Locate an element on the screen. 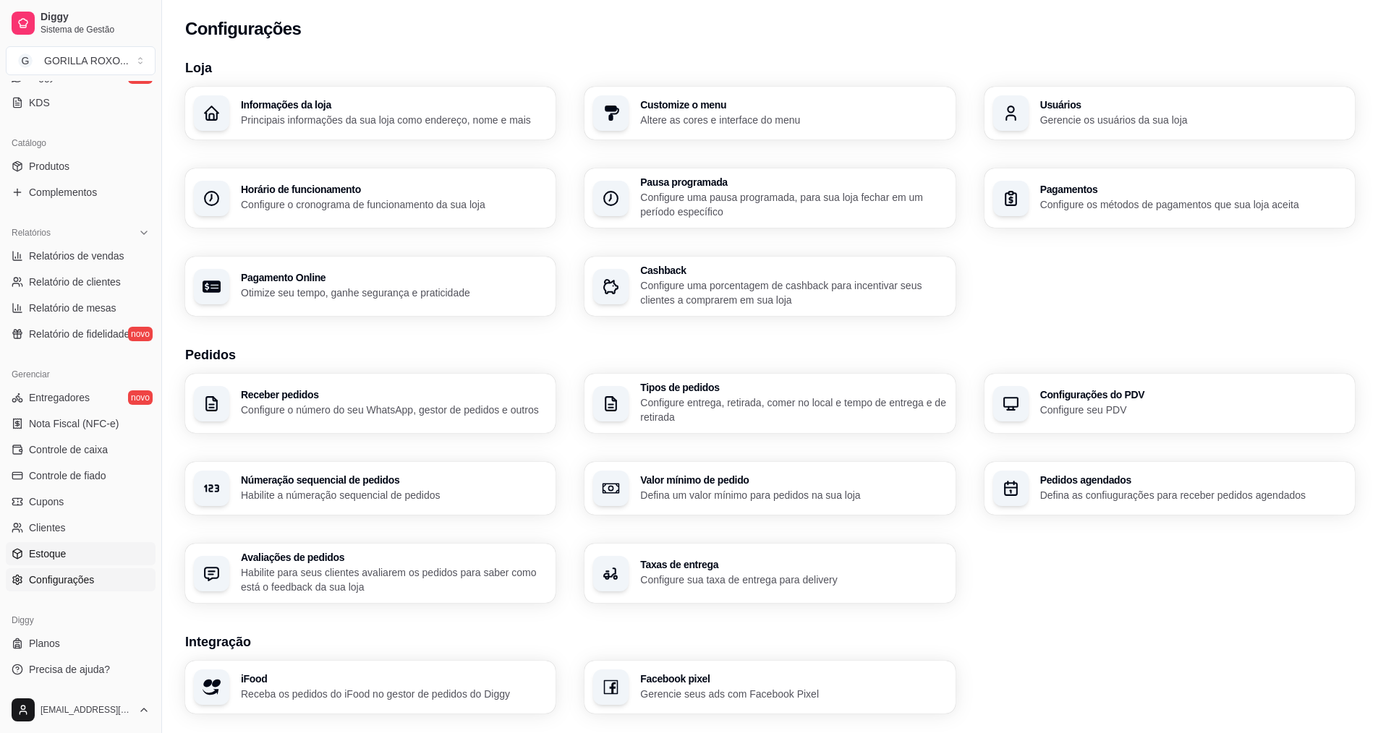 The image size is (1378, 733). button: Pausa programadaConfigure uma pausa programada, para sua loja fechar em um período específico is located at coordinates (769, 198).